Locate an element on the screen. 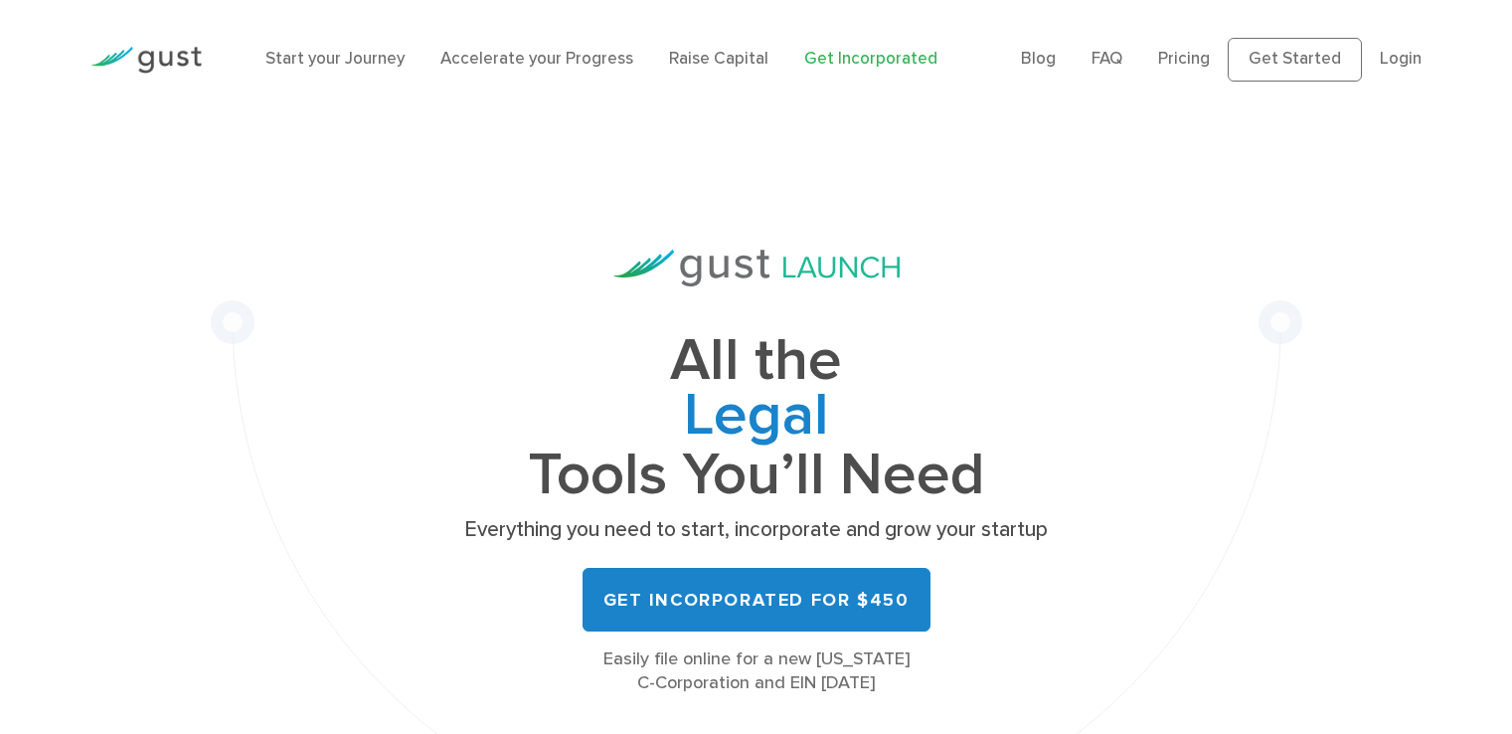 The height and width of the screenshot is (734, 1512). h1: All the Tools You’ll Need is located at coordinates (757, 418).